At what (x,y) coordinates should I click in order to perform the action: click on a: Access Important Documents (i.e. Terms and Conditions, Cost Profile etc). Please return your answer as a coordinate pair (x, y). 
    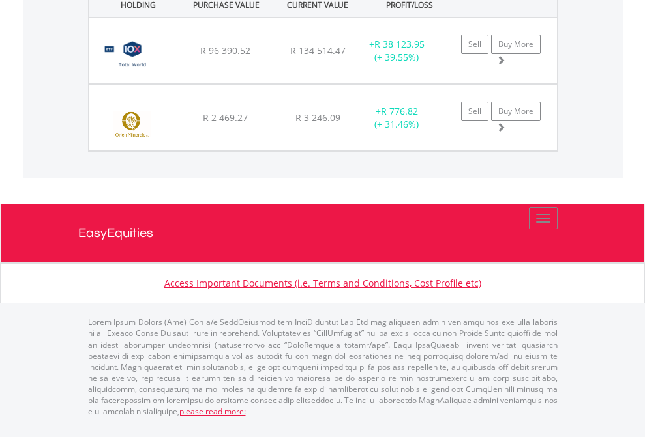
    Looking at the image, I should click on (323, 283).